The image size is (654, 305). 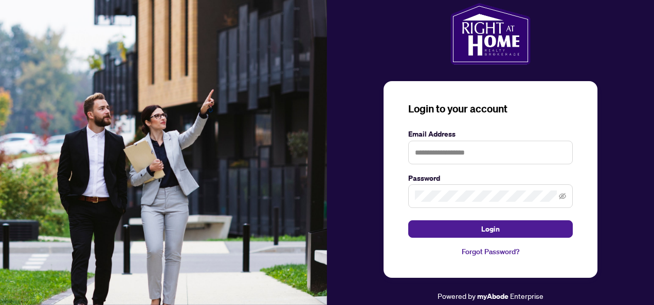 I want to click on a: Forgot Password?, so click(x=490, y=252).